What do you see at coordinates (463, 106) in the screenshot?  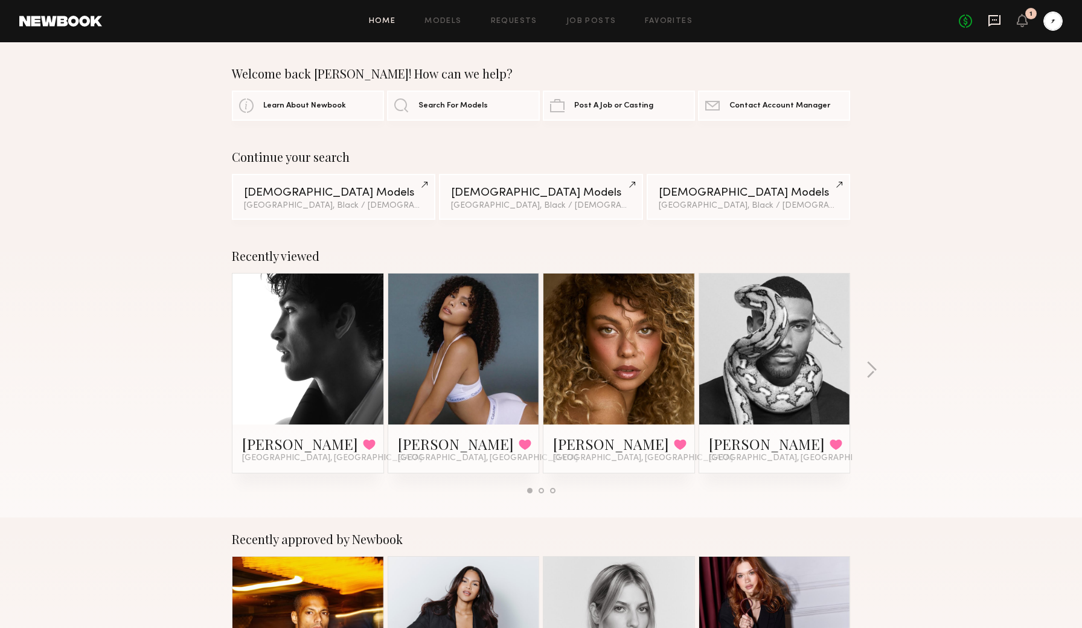 I see `a: Search For Models` at bounding box center [463, 106].